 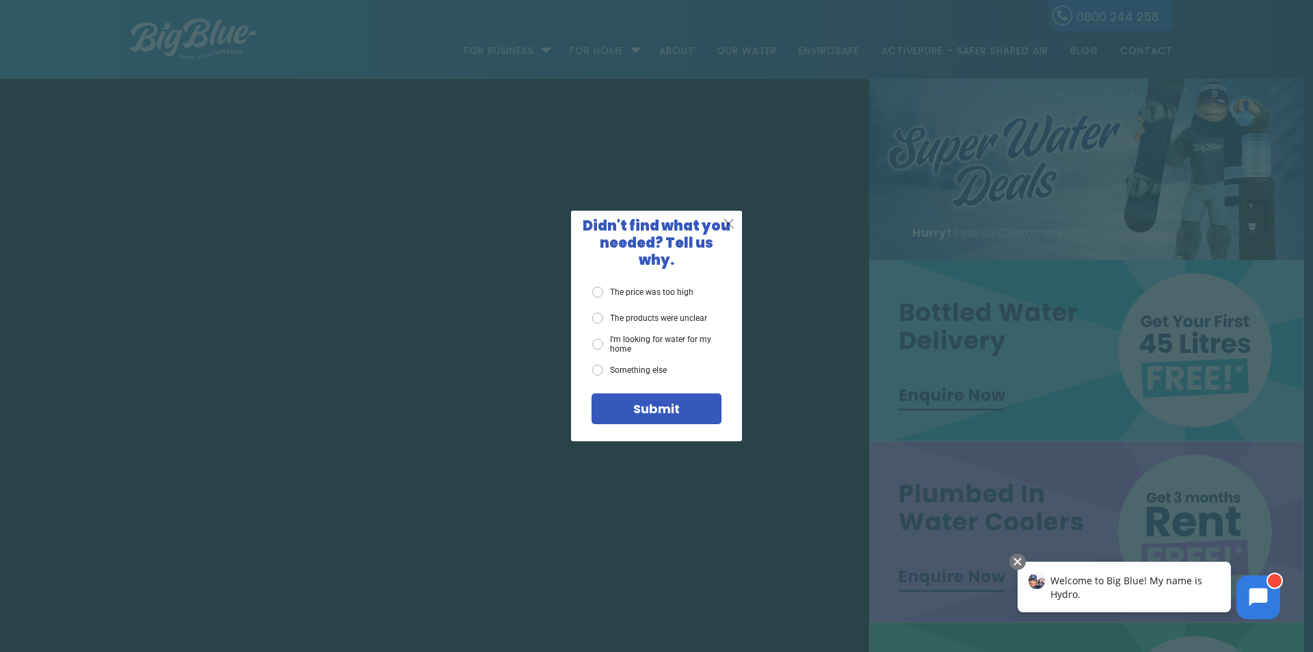 I want to click on span: Didn't find what you needed? Tell us why., so click(x=656, y=243).